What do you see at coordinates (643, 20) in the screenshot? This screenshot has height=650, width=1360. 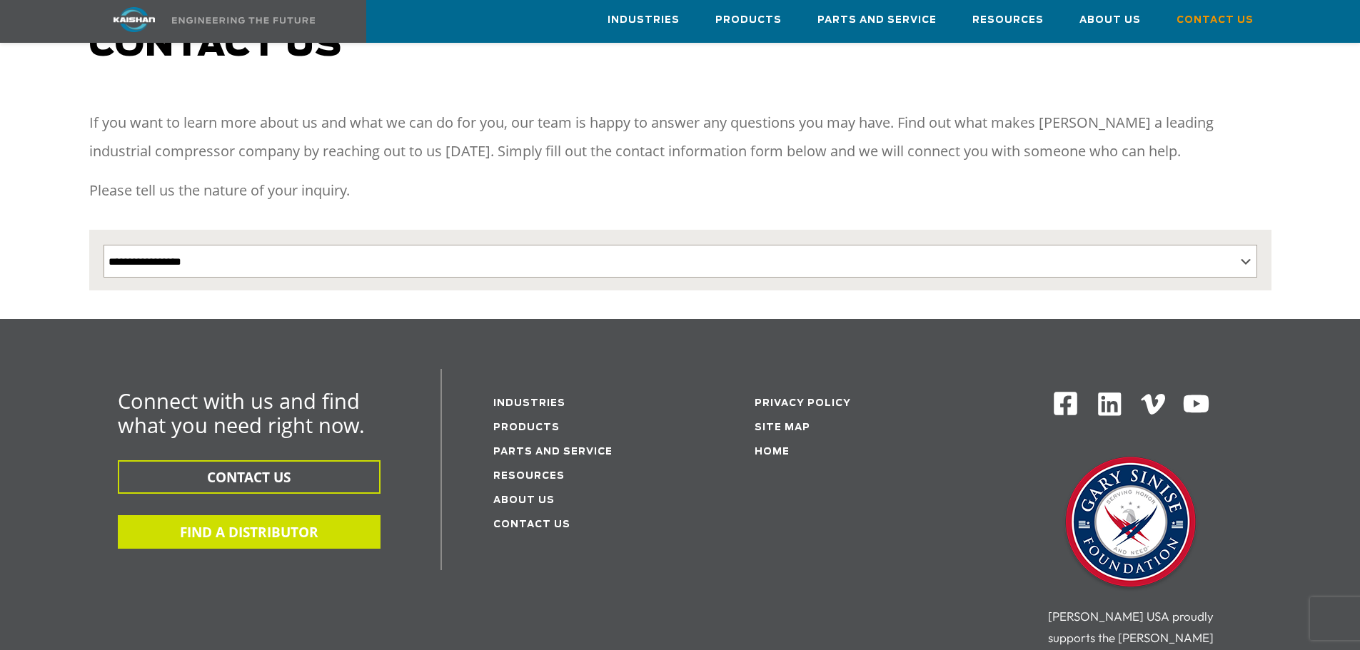 I see `span: Industries` at bounding box center [643, 20].